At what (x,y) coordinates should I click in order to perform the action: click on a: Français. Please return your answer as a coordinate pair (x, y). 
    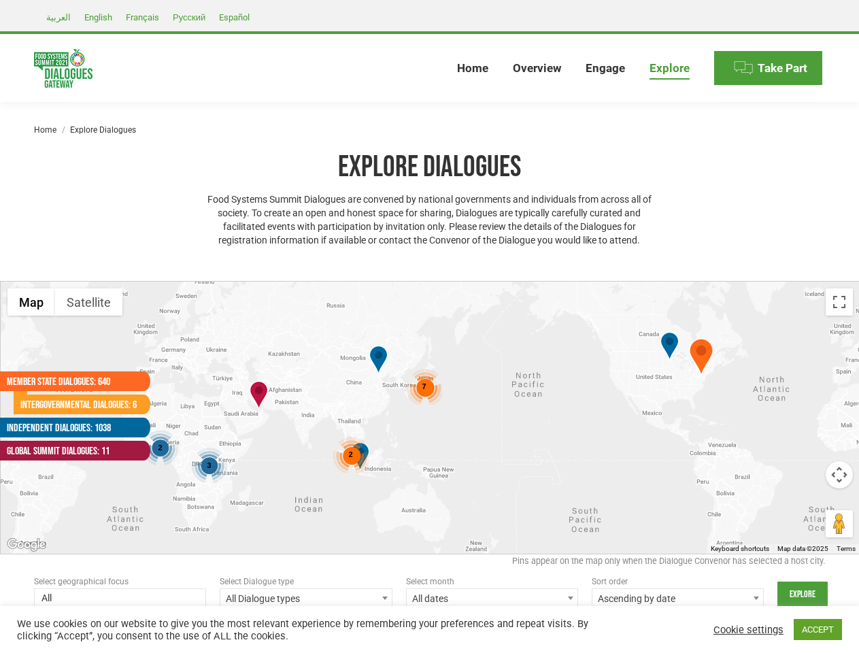
    Looking at the image, I should click on (142, 17).